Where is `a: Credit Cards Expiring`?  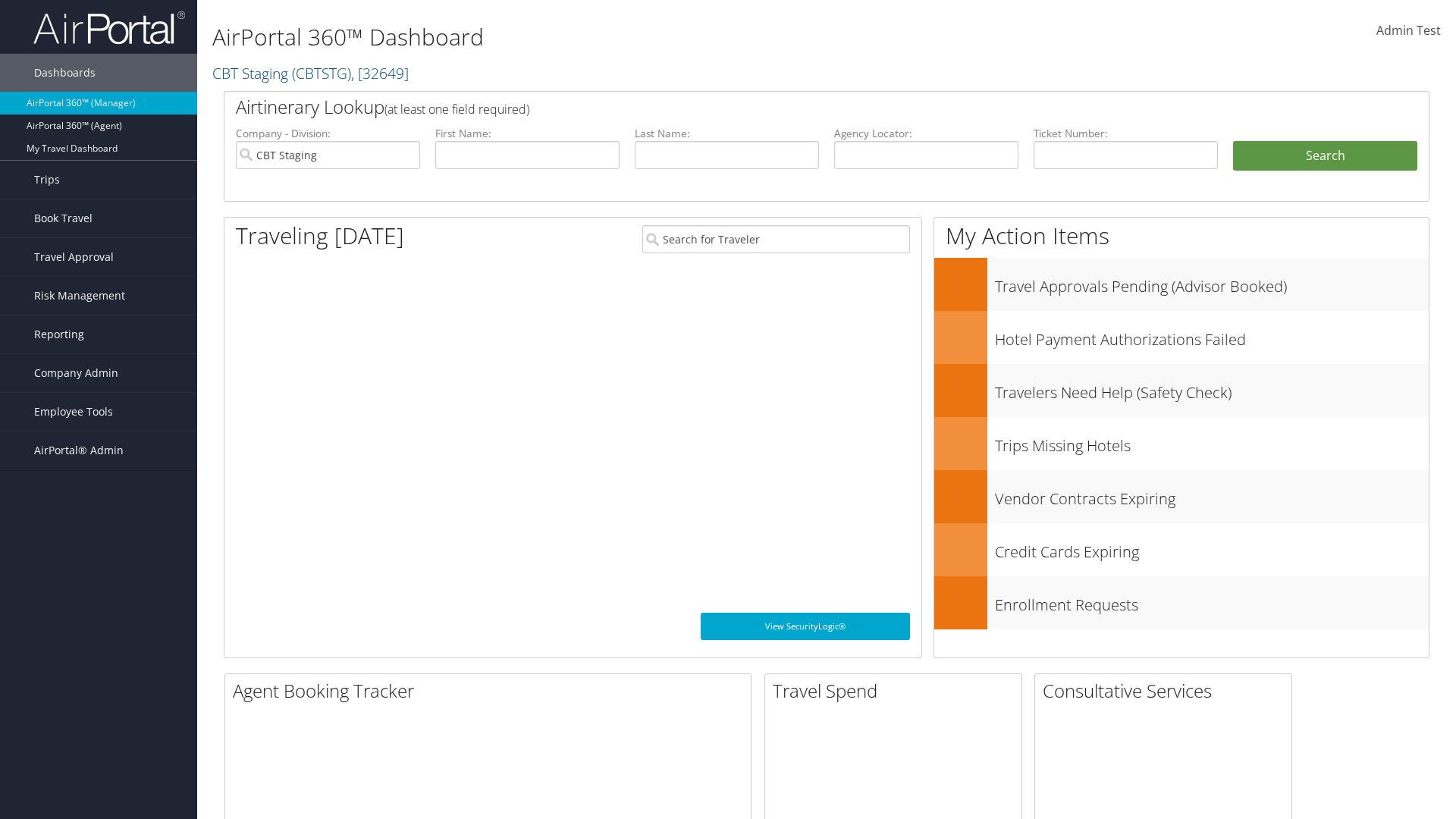 a: Credit Cards Expiring is located at coordinates (1181, 549).